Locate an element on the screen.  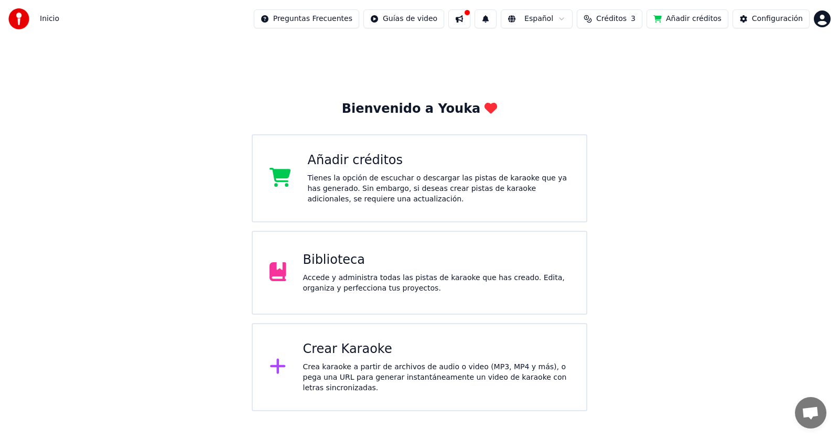
div: Tienes la opción de escuchar o descargar las pistas de karaoke que ya has generado. Sin embargo, ... is located at coordinates (439, 189).